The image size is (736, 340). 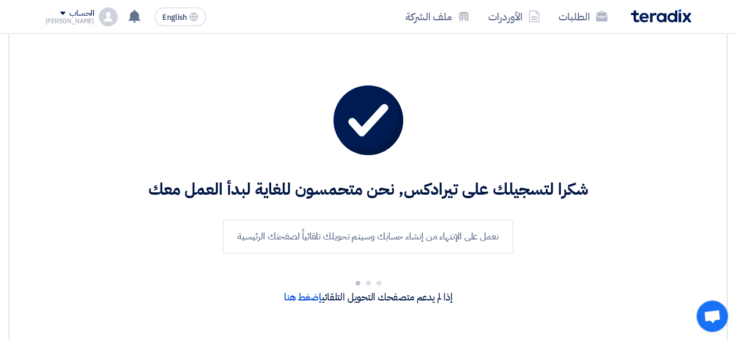 I want to click on img: profile_test.png, so click(x=108, y=17).